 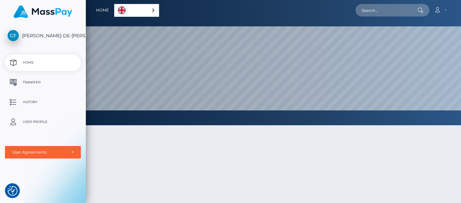 What do you see at coordinates (13, 191) in the screenshot?
I see `img: Revisit consent button` at bounding box center [13, 191].